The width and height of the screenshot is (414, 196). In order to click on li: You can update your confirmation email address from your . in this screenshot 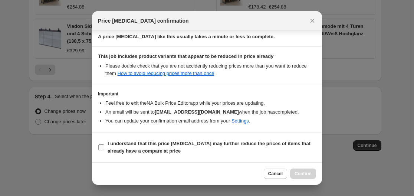, I will do `click(211, 121)`.